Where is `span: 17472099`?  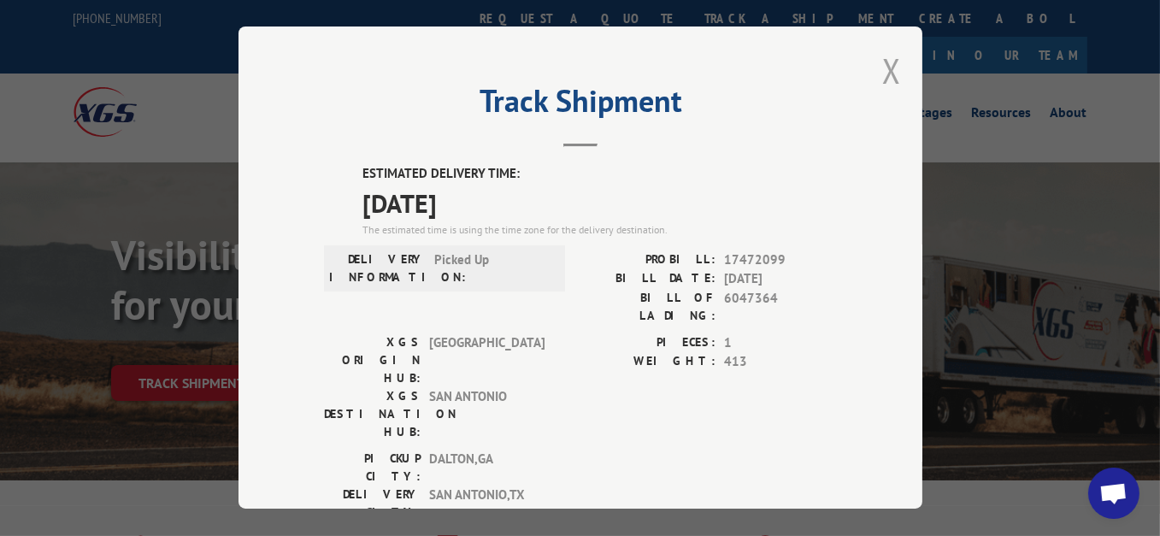 span: 17472099 is located at coordinates (780, 260).